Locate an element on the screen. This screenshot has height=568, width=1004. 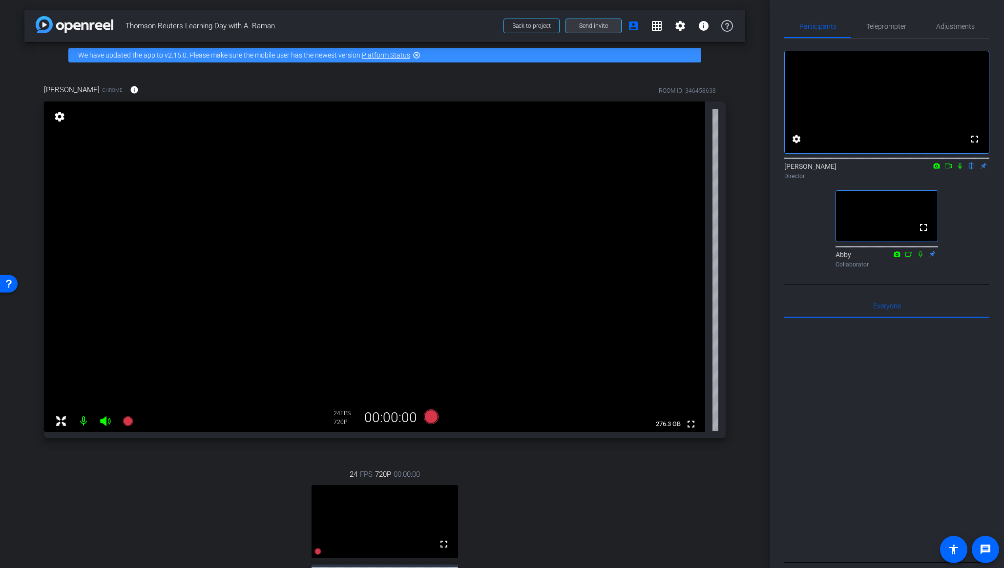
span: 720P is located at coordinates (383, 475).